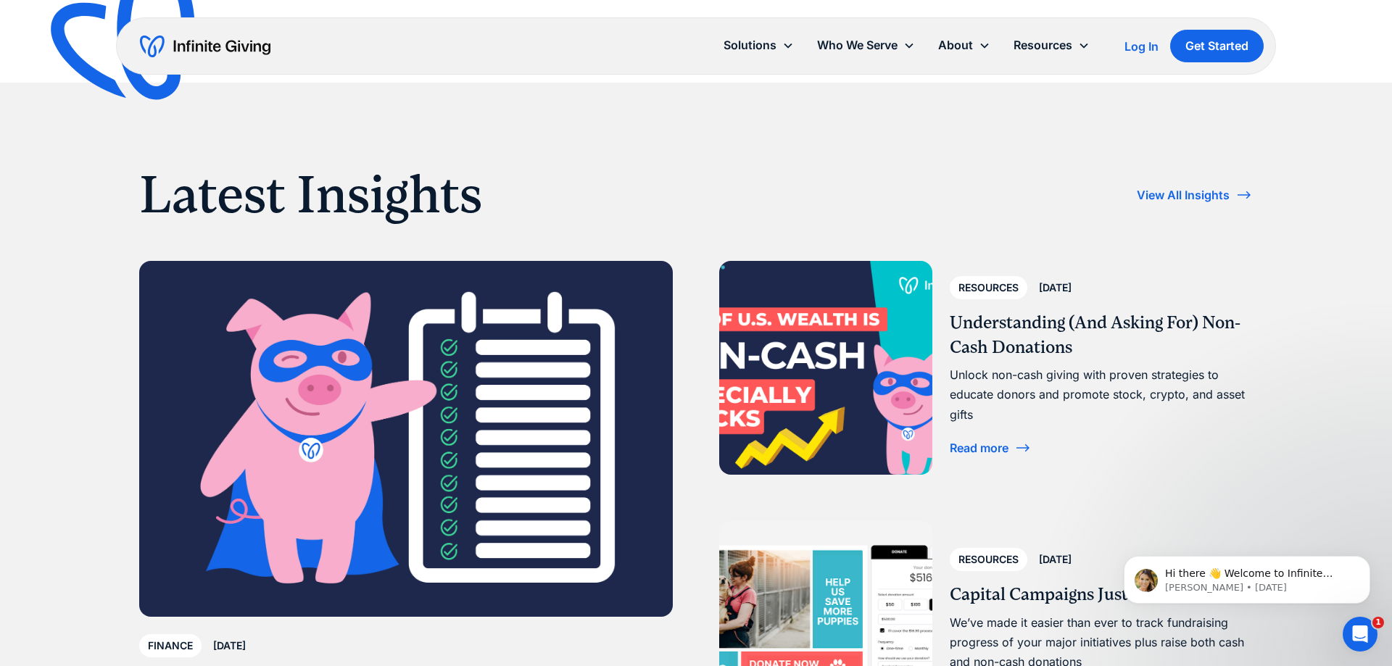  What do you see at coordinates (1102, 335) in the screenshot?
I see `h3: Understanding (And Asking For) Non-Cash Donations` at bounding box center [1102, 335].